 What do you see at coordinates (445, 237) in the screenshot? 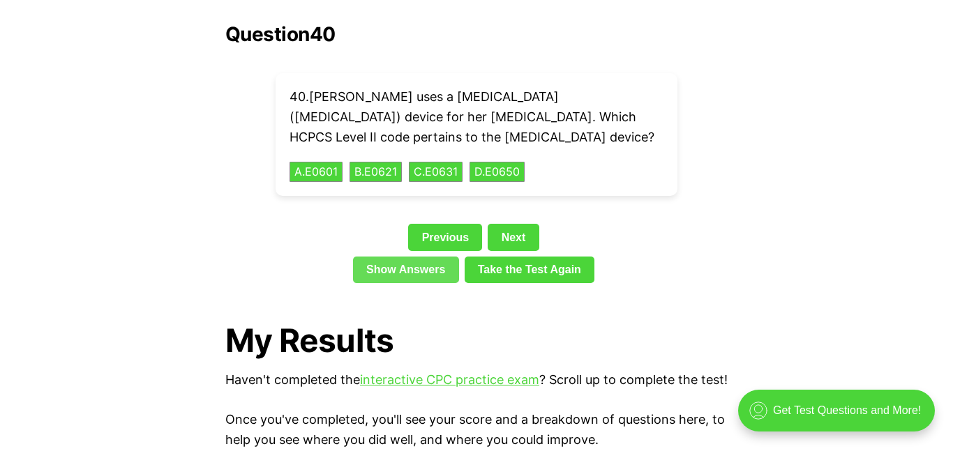
I see `a: Previous` at bounding box center [445, 237].